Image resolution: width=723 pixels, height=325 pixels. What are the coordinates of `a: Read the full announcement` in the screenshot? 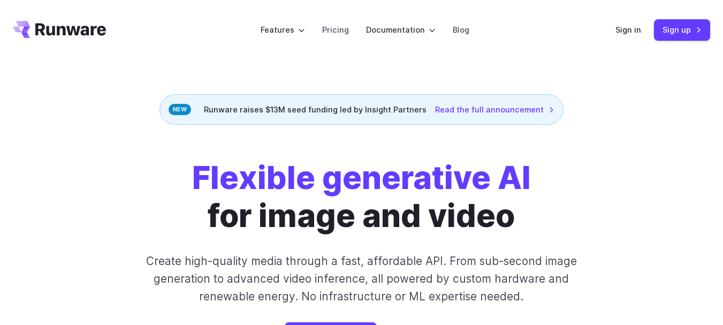 It's located at (494, 109).